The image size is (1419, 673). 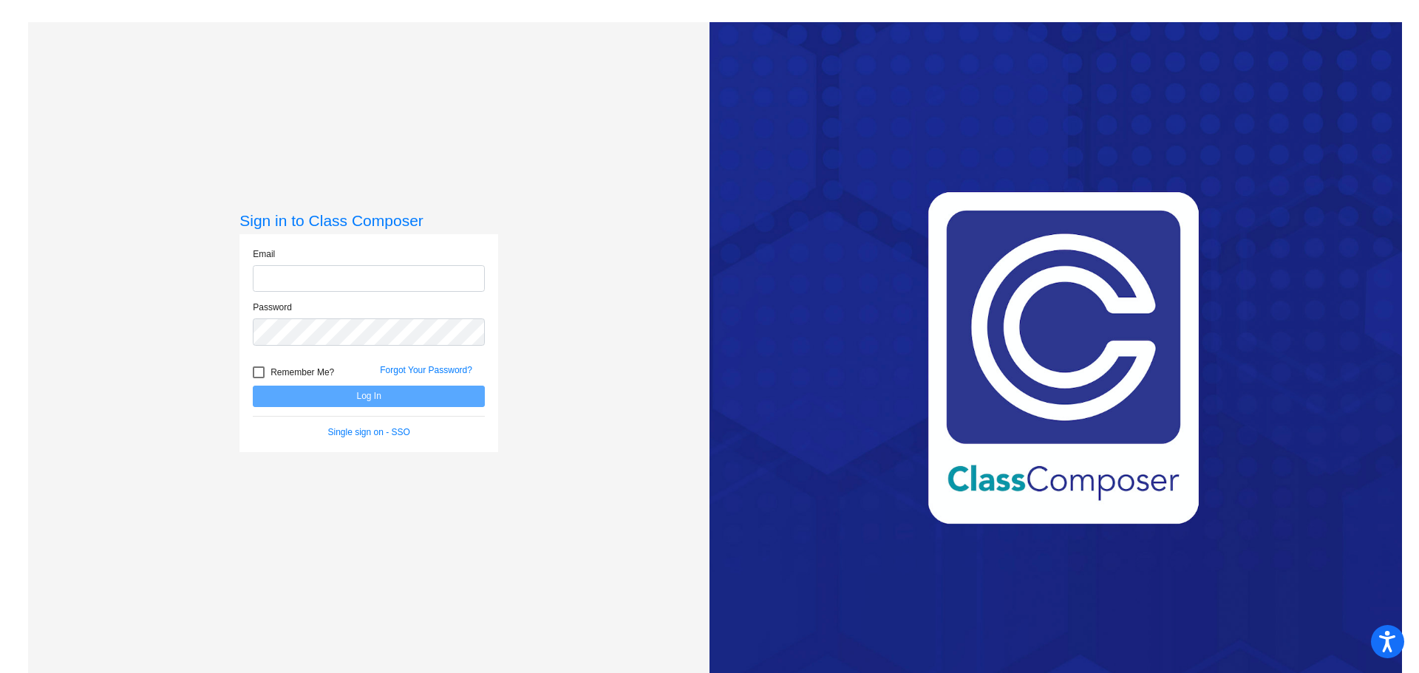 I want to click on label: Email, so click(x=264, y=254).